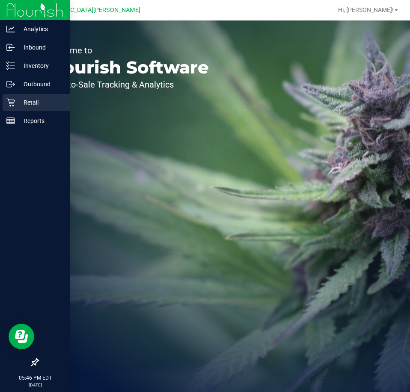 The image size is (410, 392). Describe the element at coordinates (35, 378) in the screenshot. I see `p: 05:46 PM EDT` at that location.